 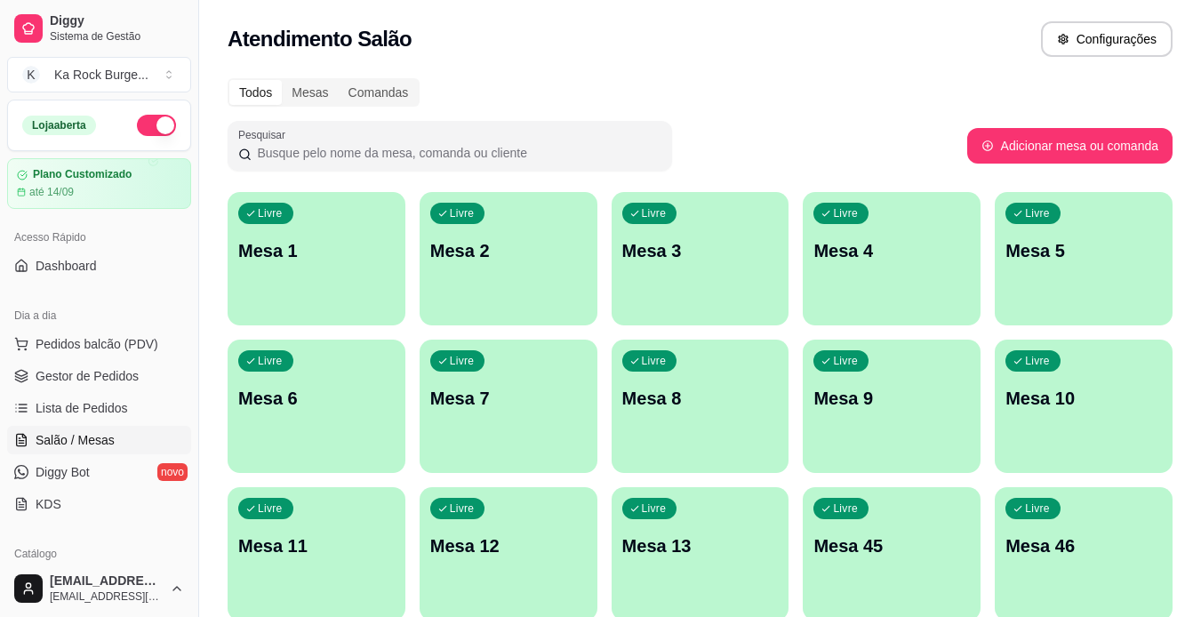 I want to click on a: Lista de Pedidos, so click(x=99, y=408).